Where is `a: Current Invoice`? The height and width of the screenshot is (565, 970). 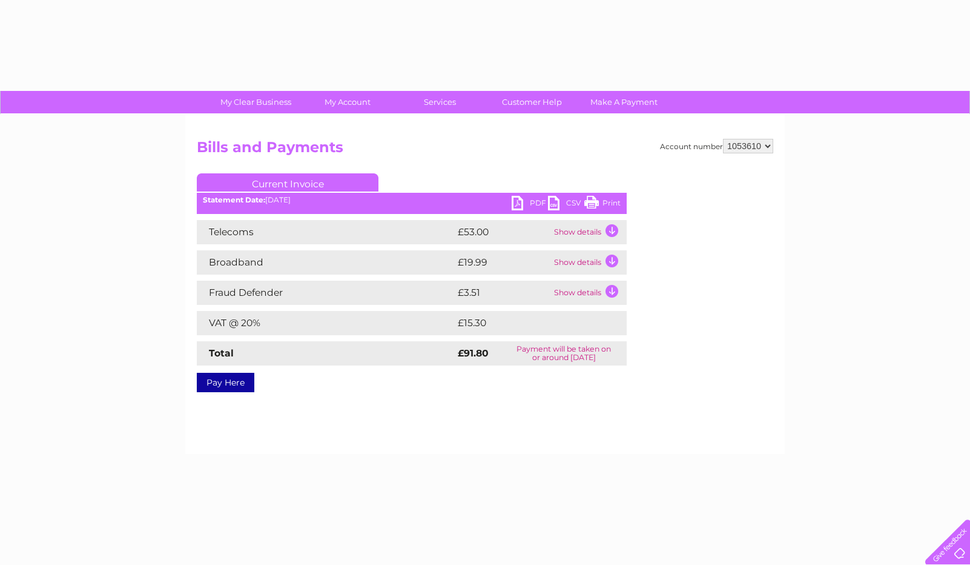 a: Current Invoice is located at coordinates (288, 182).